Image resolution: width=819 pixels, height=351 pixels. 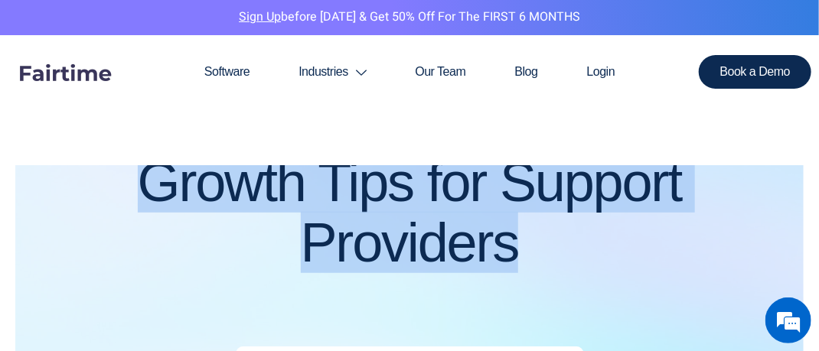 What do you see at coordinates (260, 17) in the screenshot?
I see `a: Sign Up` at bounding box center [260, 17].